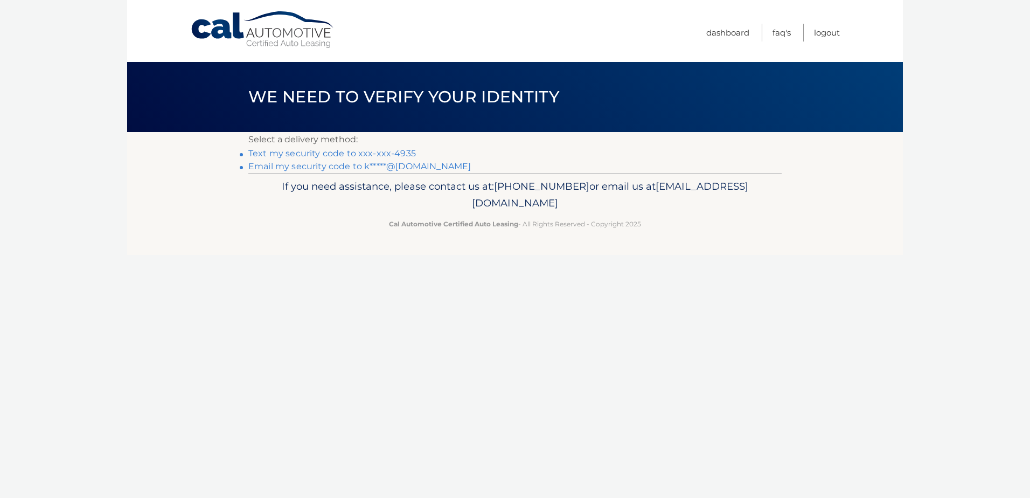 This screenshot has height=498, width=1030. I want to click on span: We need to verify your identity, so click(404, 96).